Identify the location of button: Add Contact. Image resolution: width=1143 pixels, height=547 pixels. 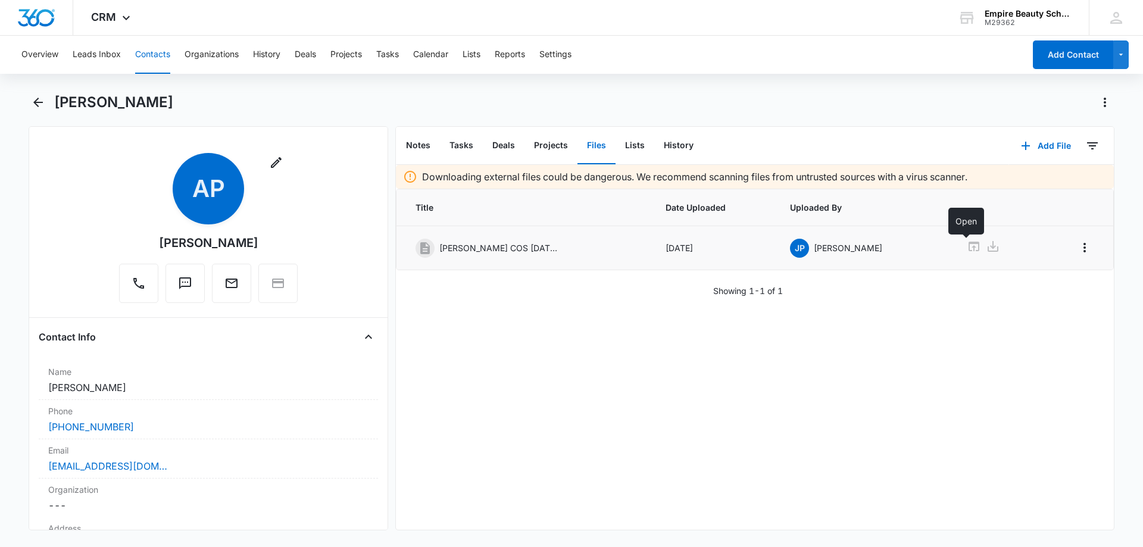
(1073, 55).